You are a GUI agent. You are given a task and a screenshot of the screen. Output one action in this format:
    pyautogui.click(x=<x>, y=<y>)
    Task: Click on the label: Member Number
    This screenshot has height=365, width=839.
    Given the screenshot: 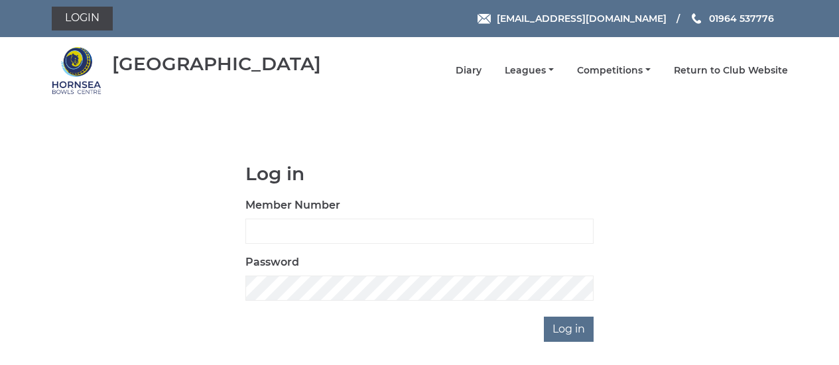 What is the action you would take?
    pyautogui.click(x=292, y=206)
    